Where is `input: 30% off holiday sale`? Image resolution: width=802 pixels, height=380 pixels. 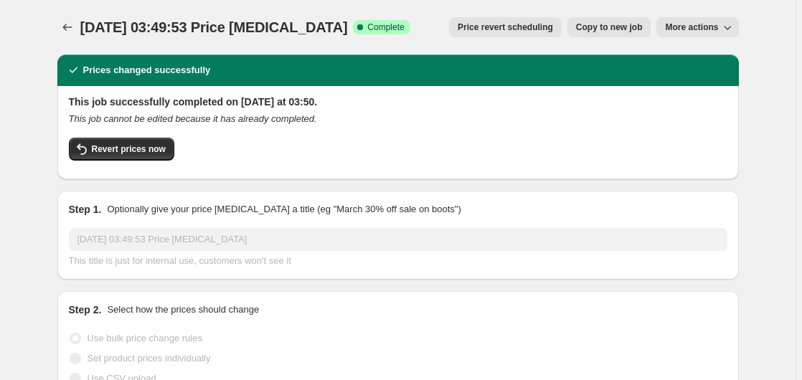 input: 30% off holiday sale is located at coordinates (398, 240).